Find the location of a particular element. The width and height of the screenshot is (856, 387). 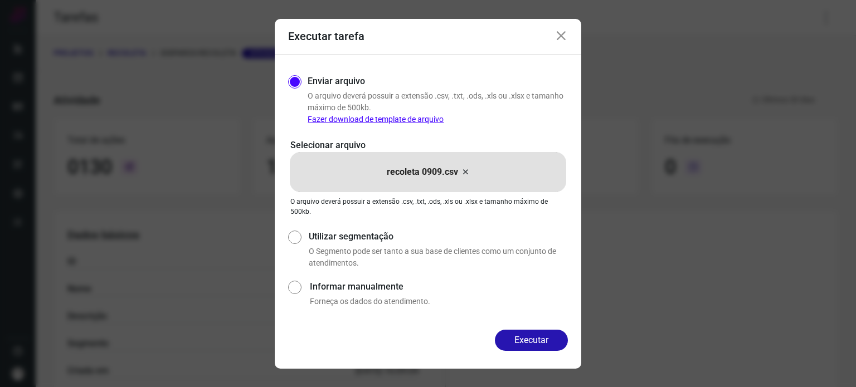

p: O Segmento pode ser tanto a sua base de clientes como um conjunto de atendimentos. is located at coordinates (438, 257).